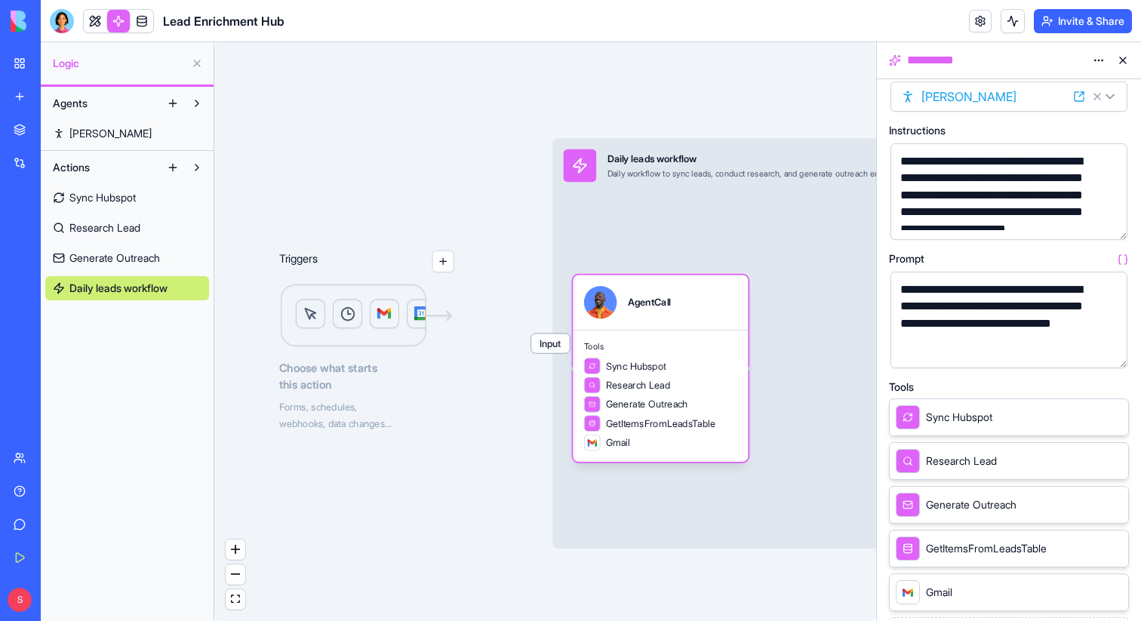 This screenshot has width=1141, height=621. I want to click on span: Lead Enrichment Hub, so click(223, 21).